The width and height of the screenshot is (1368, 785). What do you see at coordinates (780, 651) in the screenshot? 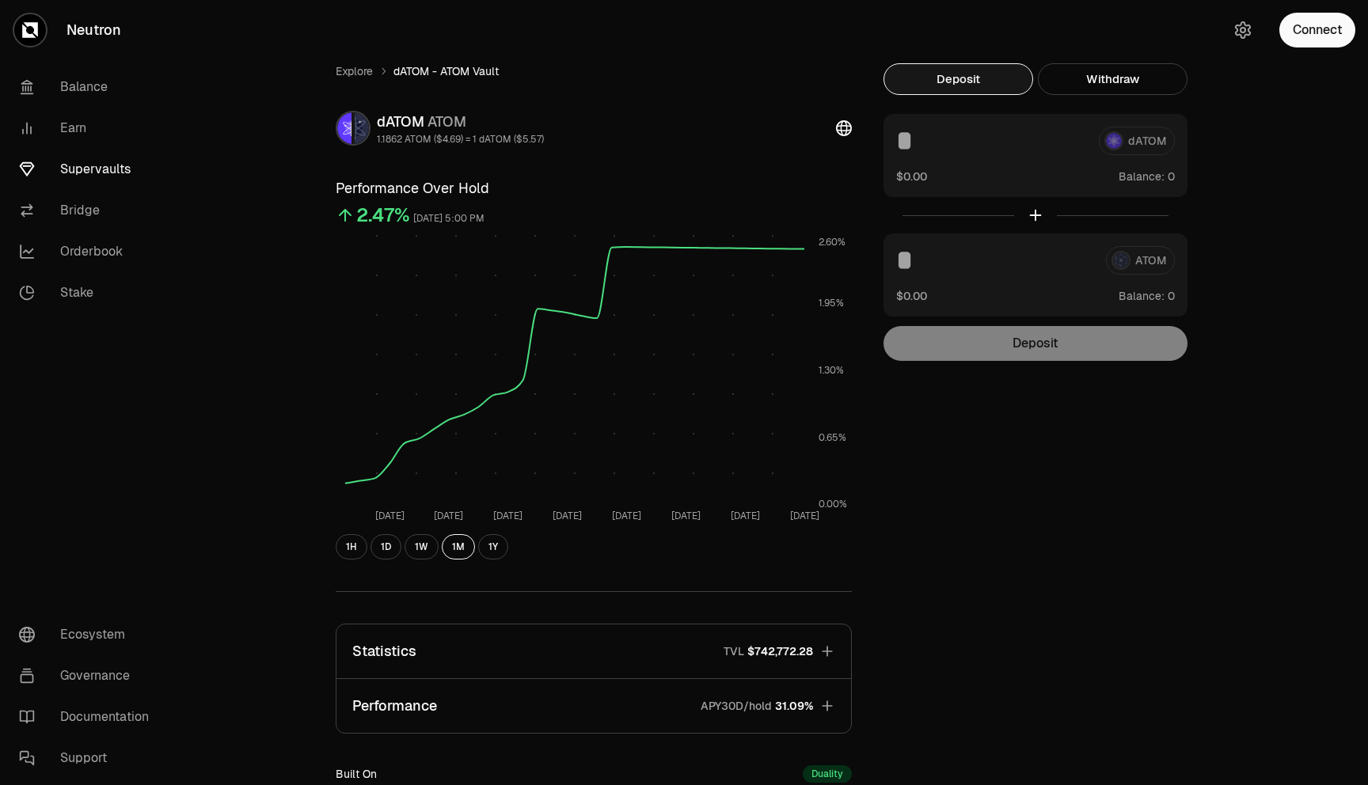
I see `span: $742,772.28` at bounding box center [780, 651].